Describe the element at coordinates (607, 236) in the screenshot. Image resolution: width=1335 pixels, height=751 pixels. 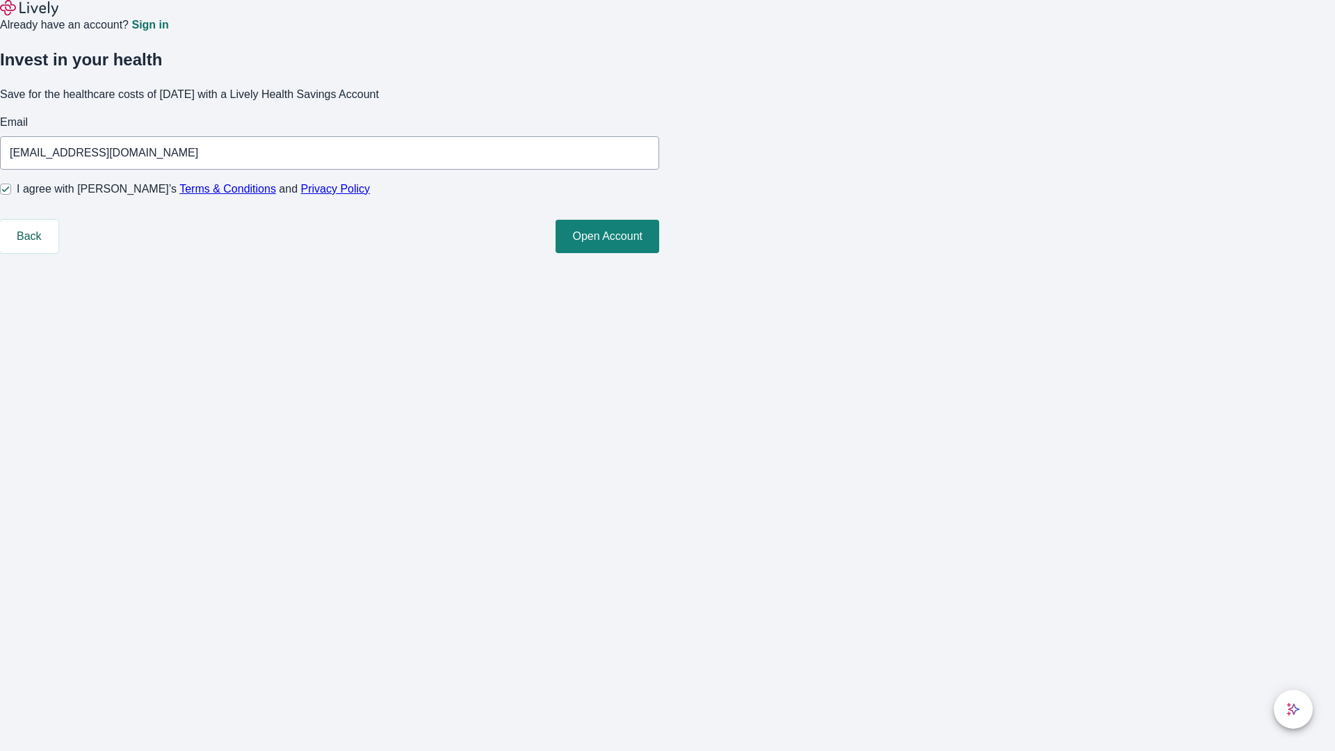
I see `button: Open Account` at that location.